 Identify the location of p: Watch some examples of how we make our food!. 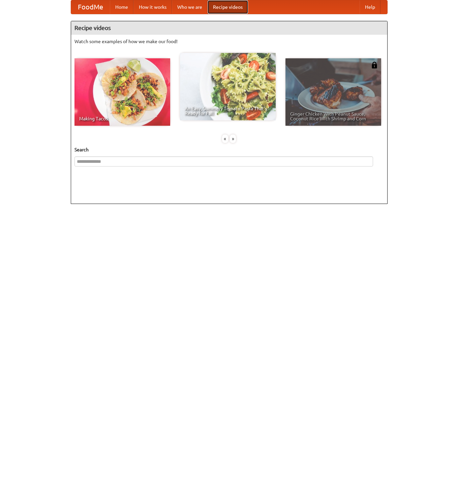
(229, 41).